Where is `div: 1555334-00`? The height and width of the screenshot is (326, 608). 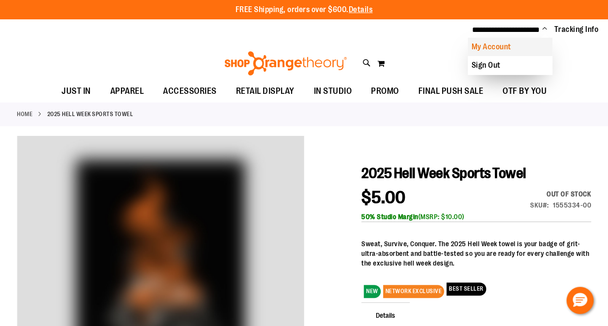
div: 1555334-00 is located at coordinates (572, 205).